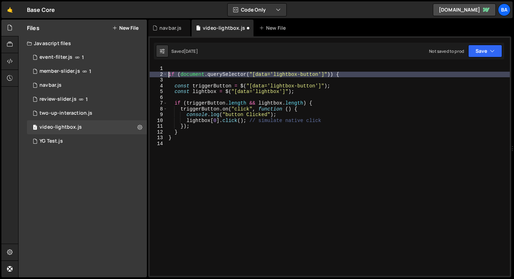 The height and width of the screenshot is (279, 514). Describe the element at coordinates (51, 141) in the screenshot. I see `div: YG Test.js` at that location.